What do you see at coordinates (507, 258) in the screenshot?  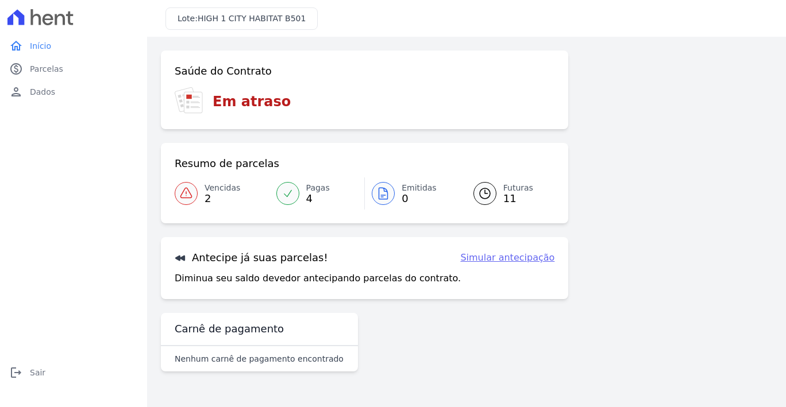 I see `a: Simular antecipação` at bounding box center [507, 258].